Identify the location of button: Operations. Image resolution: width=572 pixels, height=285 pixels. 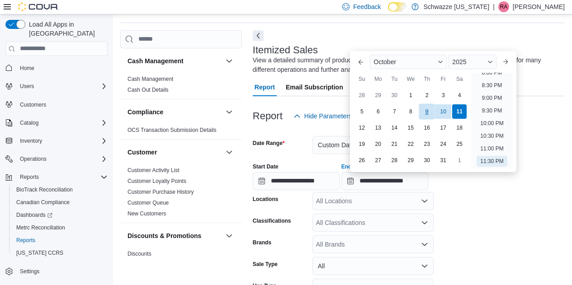
(33, 159).